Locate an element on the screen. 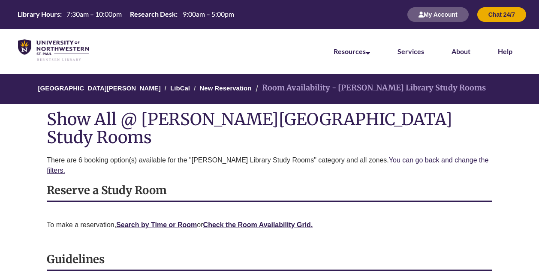  a: New Reservation is located at coordinates (226, 88).